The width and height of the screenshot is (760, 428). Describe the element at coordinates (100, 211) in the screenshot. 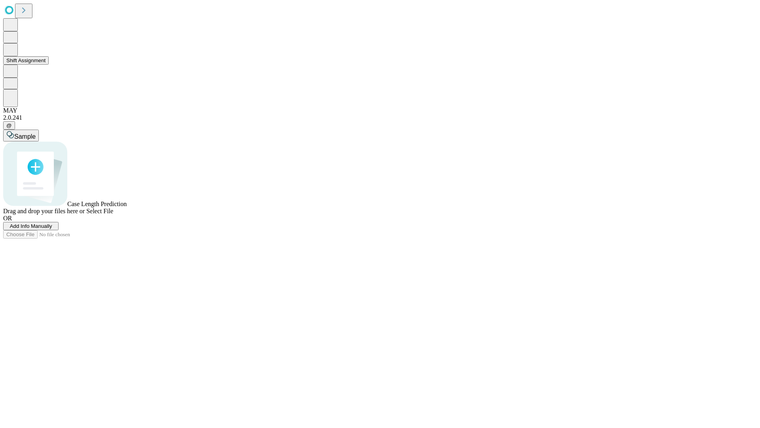

I see `span: Select File` at that location.